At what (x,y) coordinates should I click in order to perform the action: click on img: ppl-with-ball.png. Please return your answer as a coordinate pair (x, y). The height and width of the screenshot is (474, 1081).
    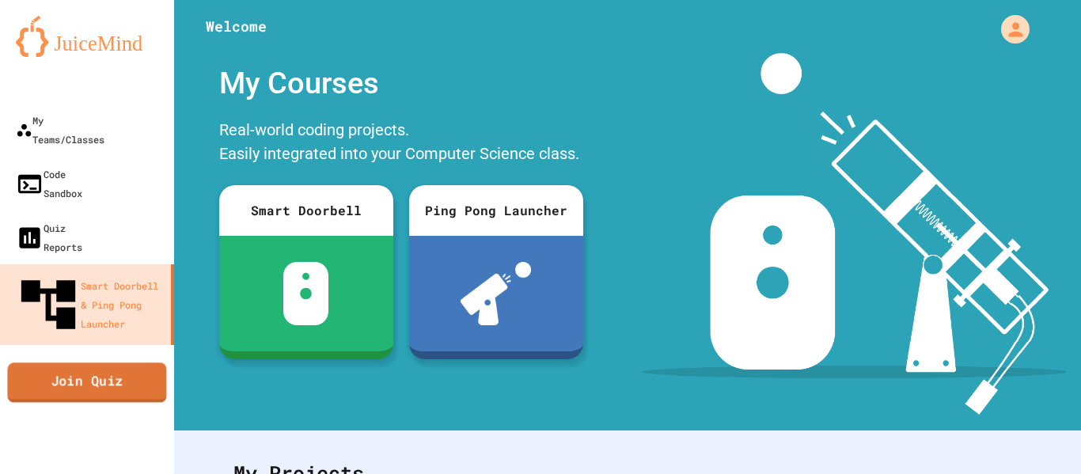
    Looking at the image, I should click on (496, 294).